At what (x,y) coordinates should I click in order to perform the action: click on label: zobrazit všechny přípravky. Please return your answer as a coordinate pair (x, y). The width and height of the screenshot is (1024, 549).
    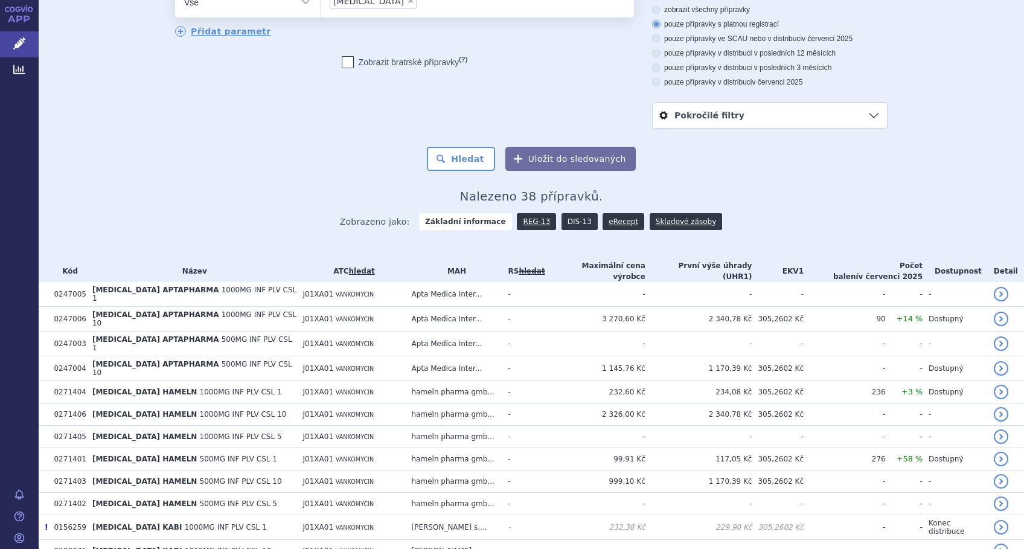
    Looking at the image, I should click on (770, 10).